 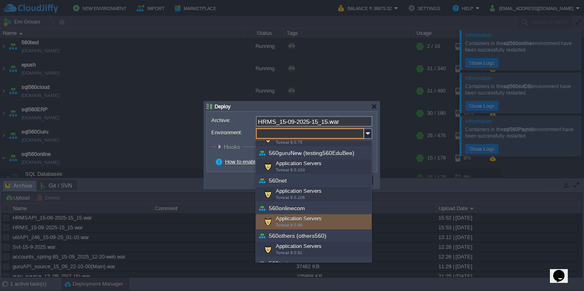 What do you see at coordinates (291, 170) in the screenshot?
I see `span: Tomcat 9.0.104` at bounding box center [291, 170].